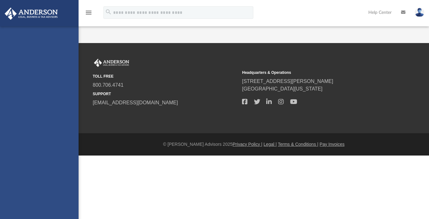  What do you see at coordinates (165, 94) in the screenshot?
I see `small: SUPPORT` at bounding box center [165, 94].